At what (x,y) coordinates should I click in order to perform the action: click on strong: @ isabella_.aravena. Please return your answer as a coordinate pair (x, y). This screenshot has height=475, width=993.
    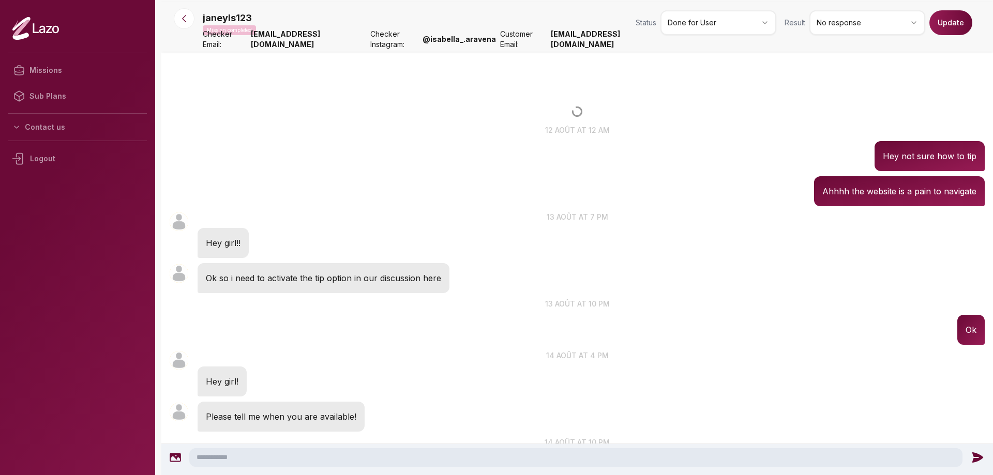
    Looking at the image, I should click on (459, 39).